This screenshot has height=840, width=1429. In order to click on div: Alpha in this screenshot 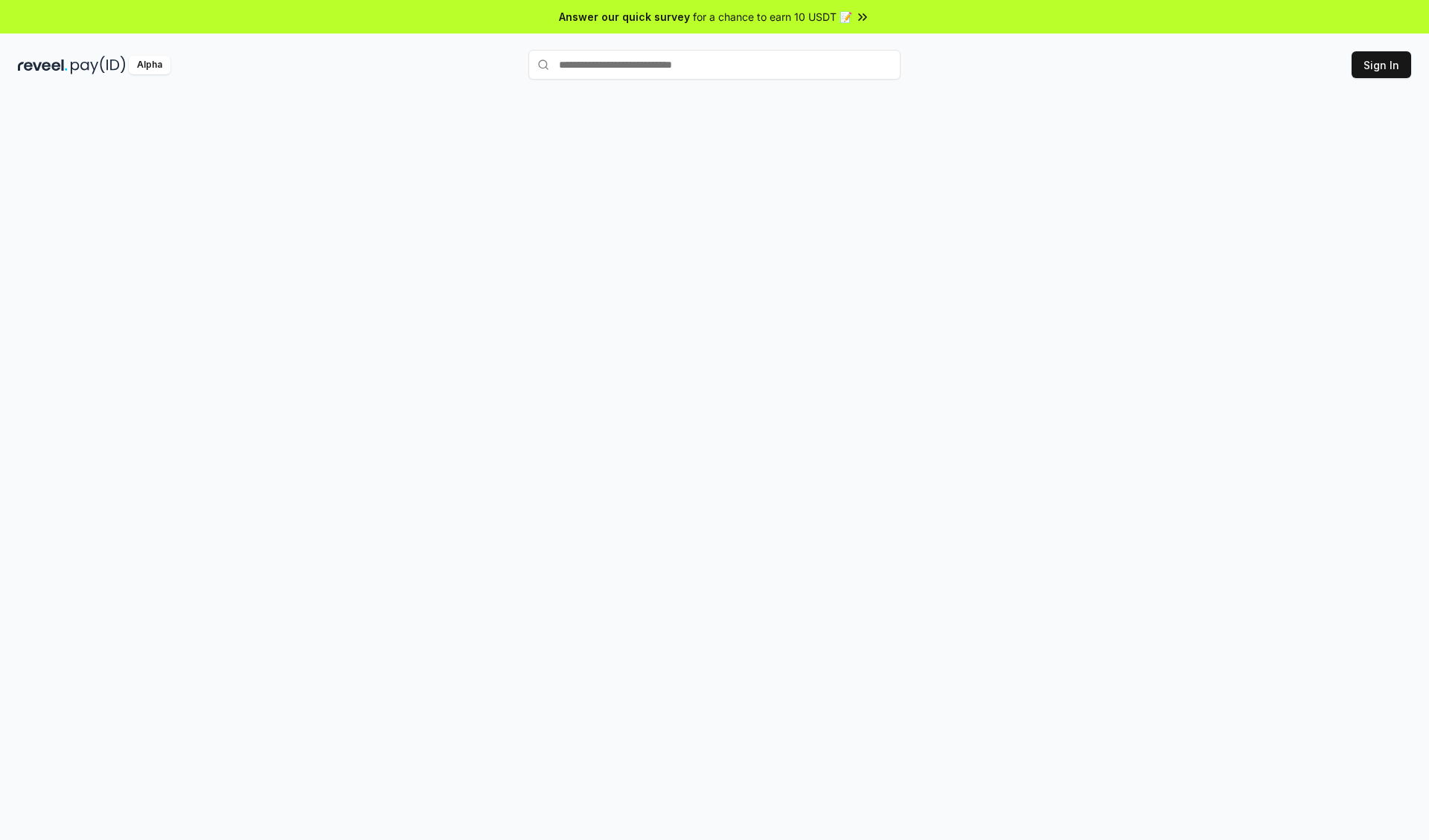, I will do `click(150, 65)`.